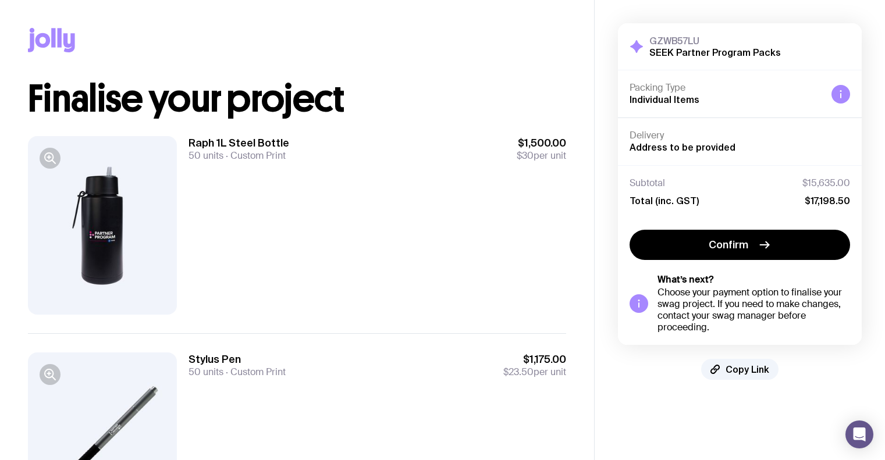 The image size is (885, 460). What do you see at coordinates (715, 41) in the screenshot?
I see `h3: GZWB57LU` at bounding box center [715, 41].